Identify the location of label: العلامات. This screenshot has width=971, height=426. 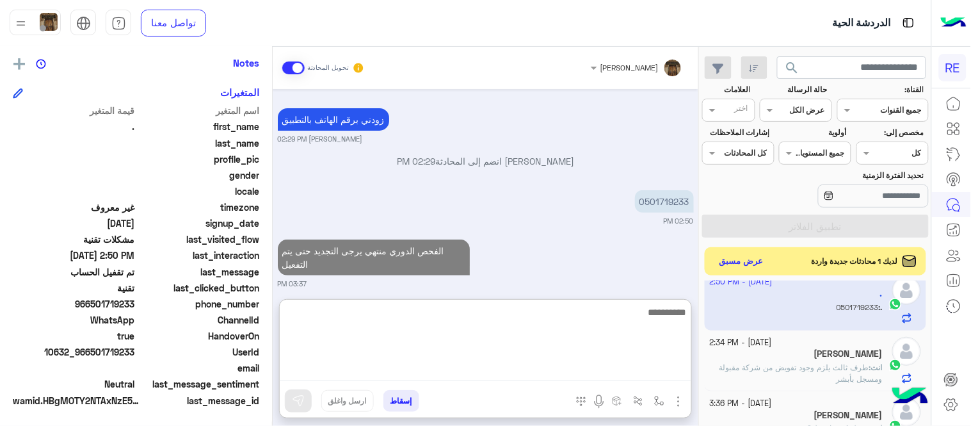
(727, 90).